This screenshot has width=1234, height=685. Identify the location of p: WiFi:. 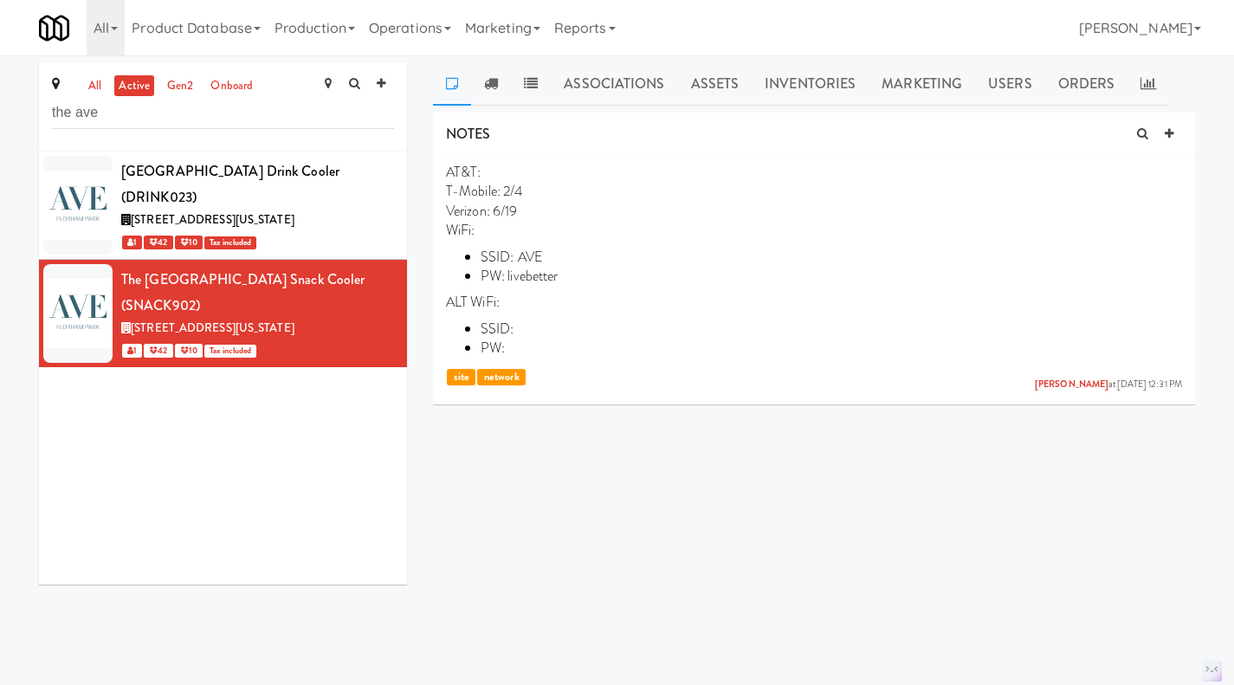
(814, 230).